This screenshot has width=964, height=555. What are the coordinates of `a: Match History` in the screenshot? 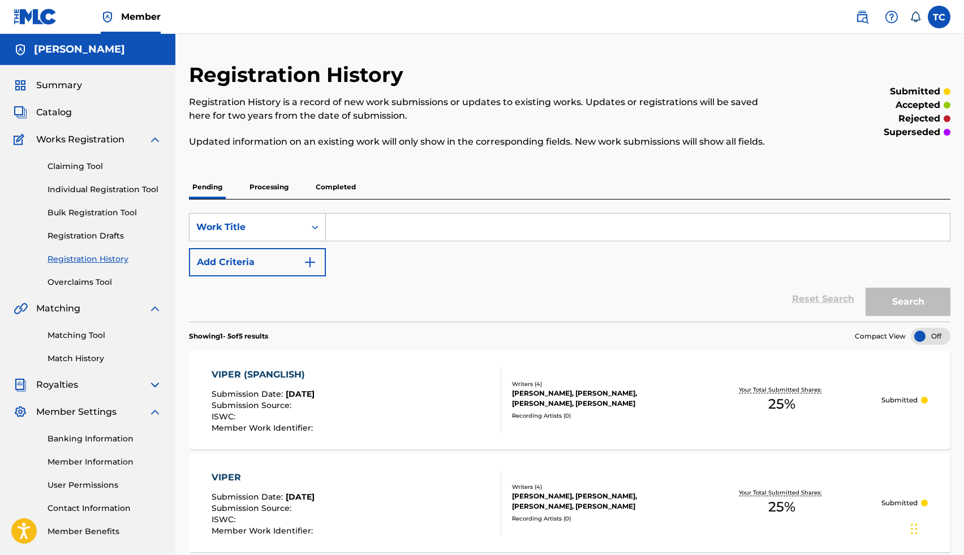 It's located at (105, 359).